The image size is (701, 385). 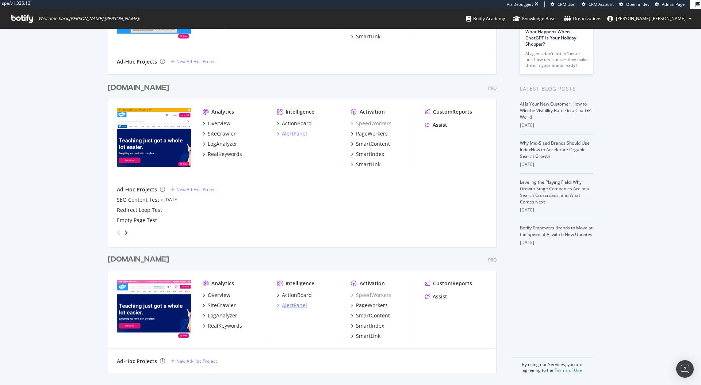 I want to click on div: Knowledge Base, so click(x=534, y=19).